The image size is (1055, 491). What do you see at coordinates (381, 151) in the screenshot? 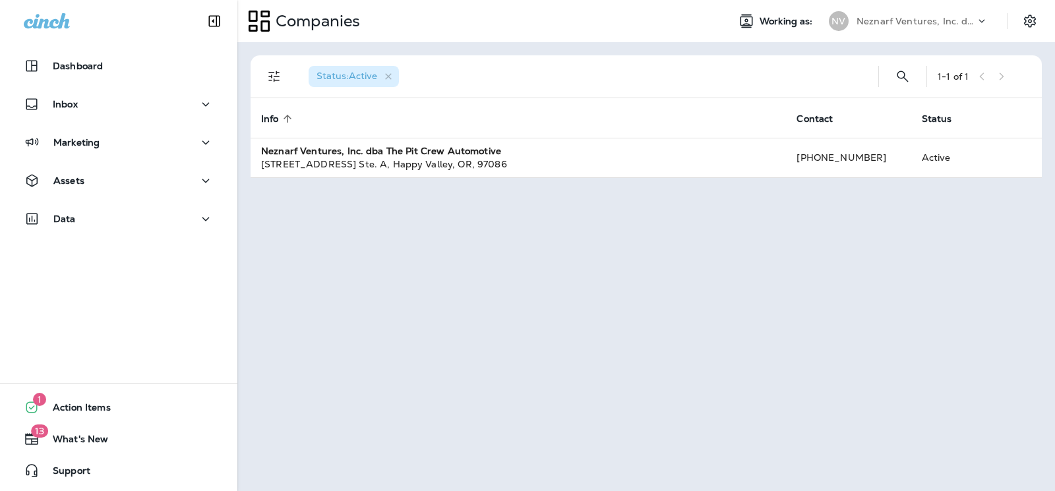
I see `strong: Neznarf Ventures, Inc. dba The Pit Crew Automotive` at bounding box center [381, 151].